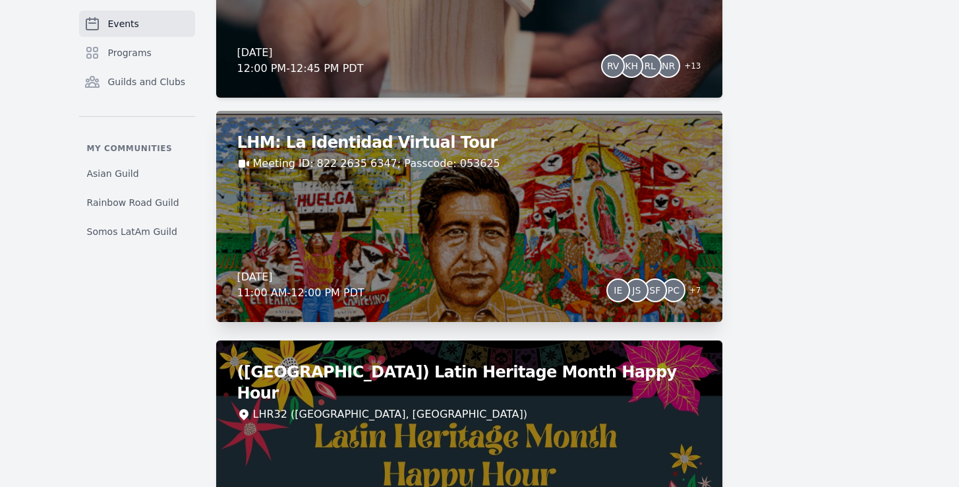 Image resolution: width=959 pixels, height=487 pixels. I want to click on span: PC, so click(674, 290).